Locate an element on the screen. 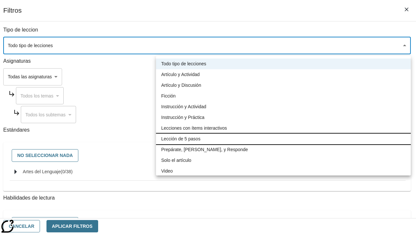 This screenshot has height=234, width=416. li: Video is located at coordinates (283, 171).